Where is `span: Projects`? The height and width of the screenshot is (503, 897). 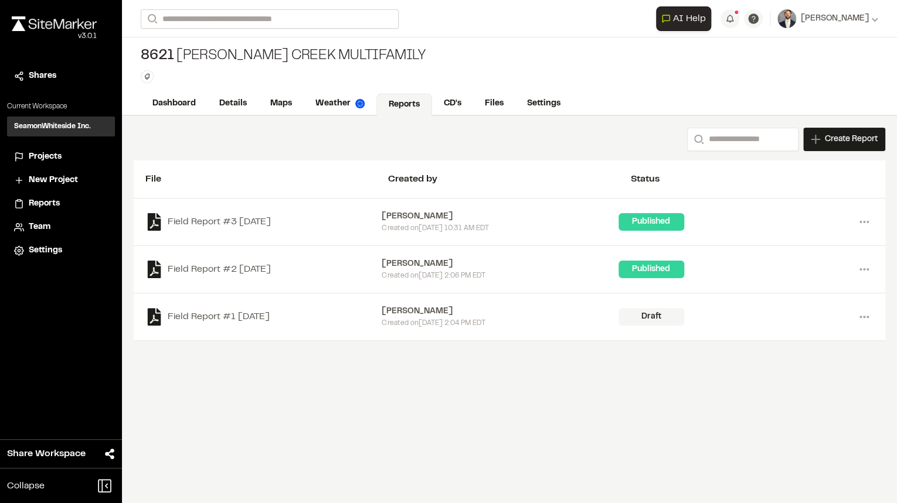 span: Projects is located at coordinates (45, 157).